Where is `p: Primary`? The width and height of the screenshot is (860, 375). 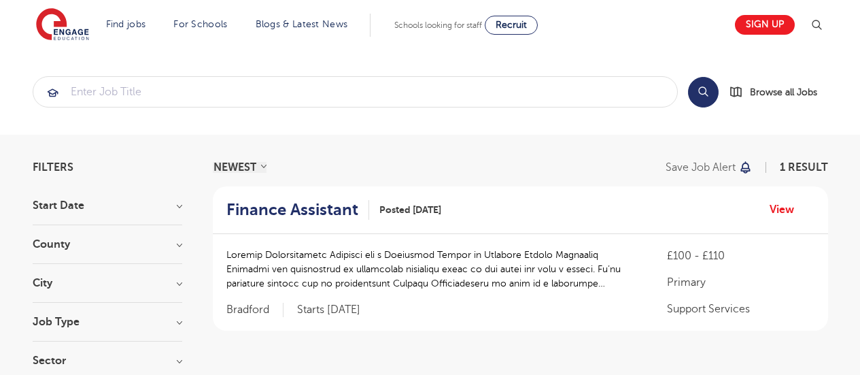 p: Primary is located at coordinates (740, 282).